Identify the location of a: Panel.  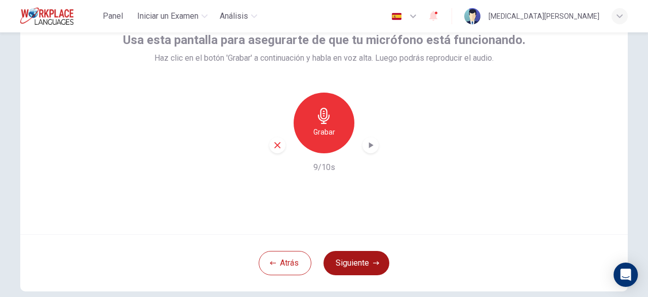
(113, 16).